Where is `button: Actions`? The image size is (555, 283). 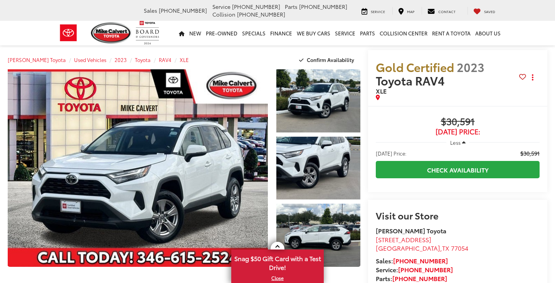 button: Actions is located at coordinates (532, 77).